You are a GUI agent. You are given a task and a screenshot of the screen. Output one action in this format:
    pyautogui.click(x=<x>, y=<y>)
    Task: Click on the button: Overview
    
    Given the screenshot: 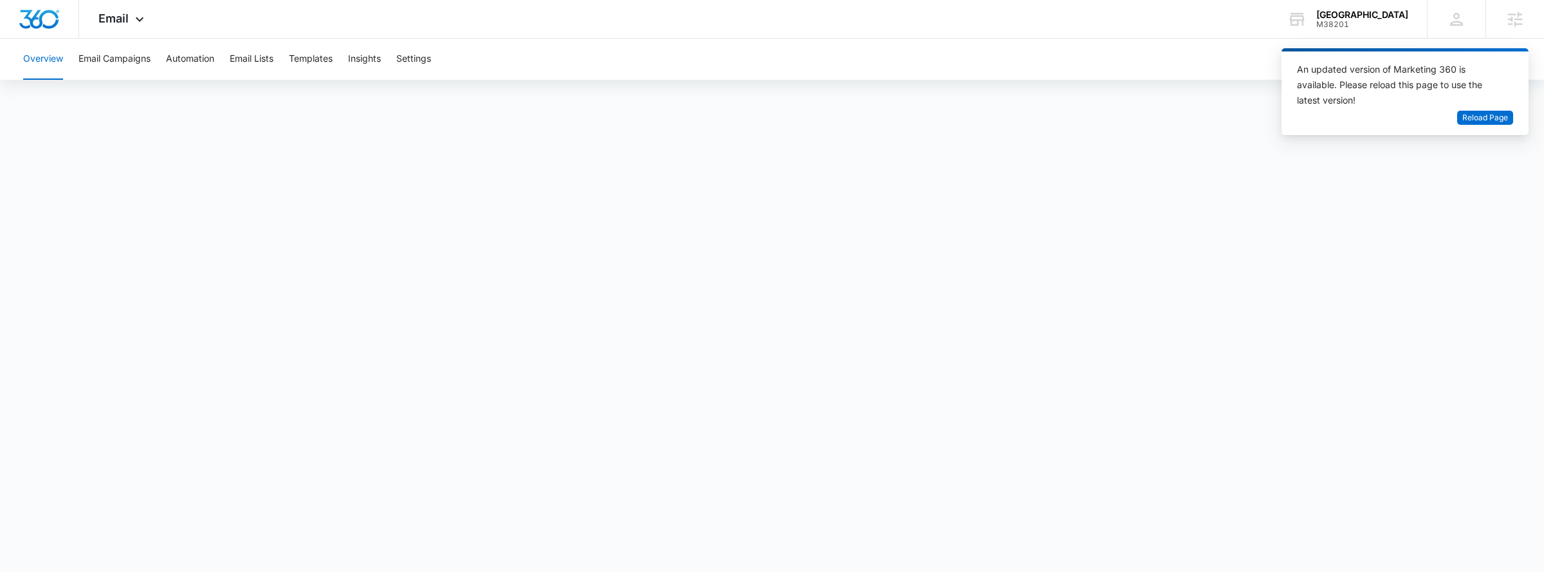 What is the action you would take?
    pyautogui.click(x=43, y=59)
    